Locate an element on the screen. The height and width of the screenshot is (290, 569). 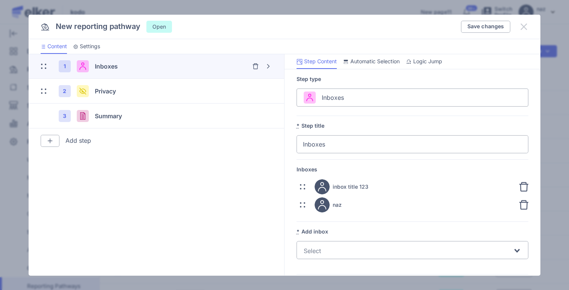
h5: naz is located at coordinates (337, 204).